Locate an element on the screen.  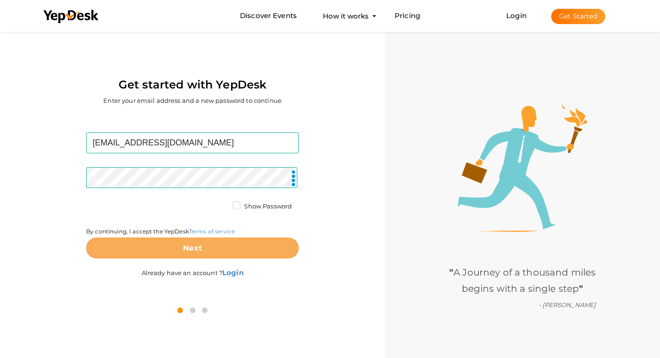
b: Login is located at coordinates (233, 272).